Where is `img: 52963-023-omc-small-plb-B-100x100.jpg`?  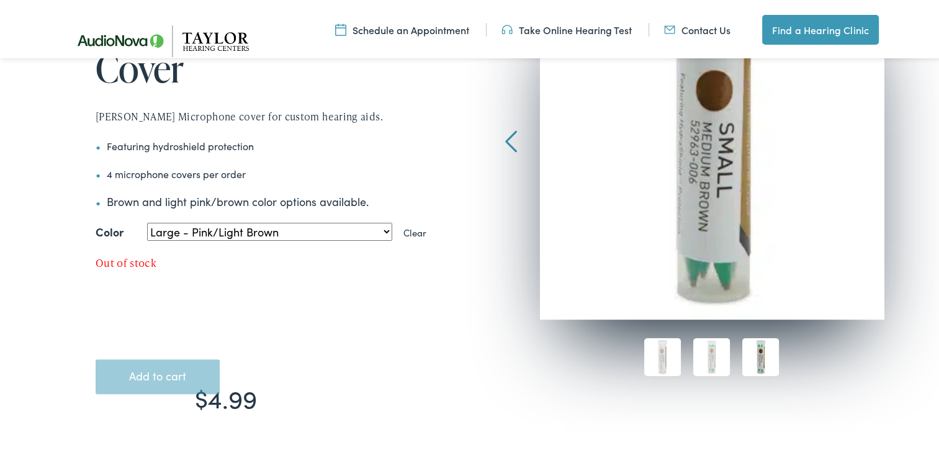
img: 52963-023-omc-small-plb-B-100x100.jpg is located at coordinates (711, 354).